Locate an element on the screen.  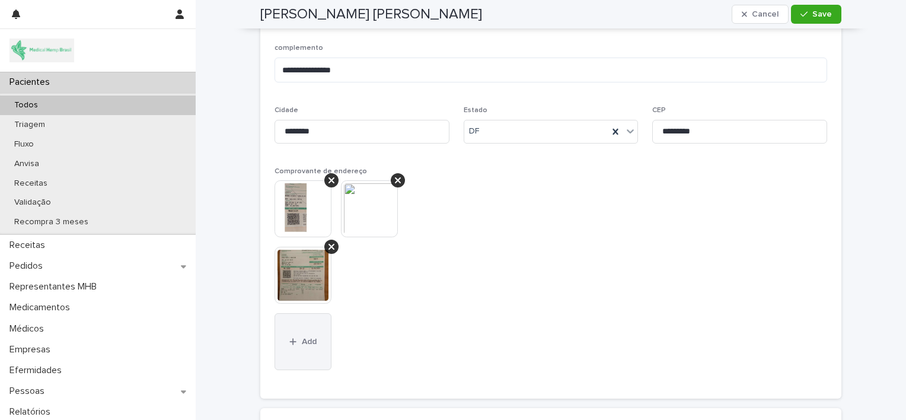
p: Pessoas is located at coordinates (29, 391).